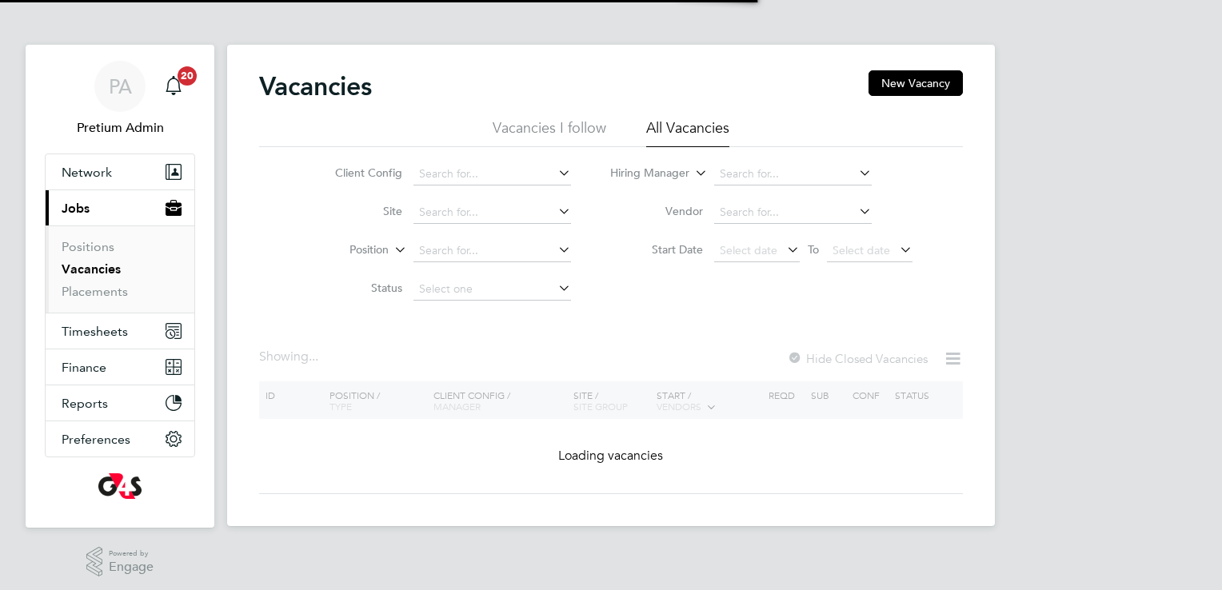  I want to click on span: Finance, so click(84, 367).